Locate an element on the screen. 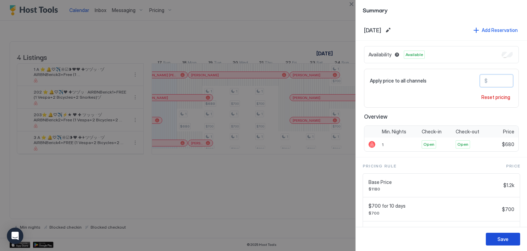 The width and height of the screenshot is (527, 251). div: Add Reservation is located at coordinates (500, 30).